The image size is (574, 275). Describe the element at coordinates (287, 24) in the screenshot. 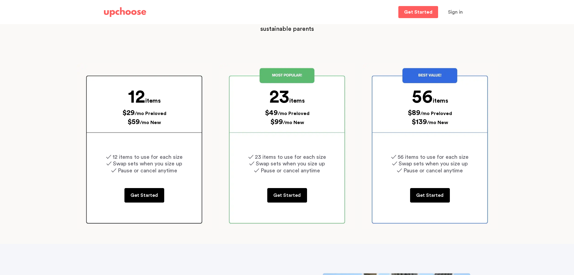

I see `span: Choose a plan based on how many items you need, and join our community of sustainable parents` at that location.